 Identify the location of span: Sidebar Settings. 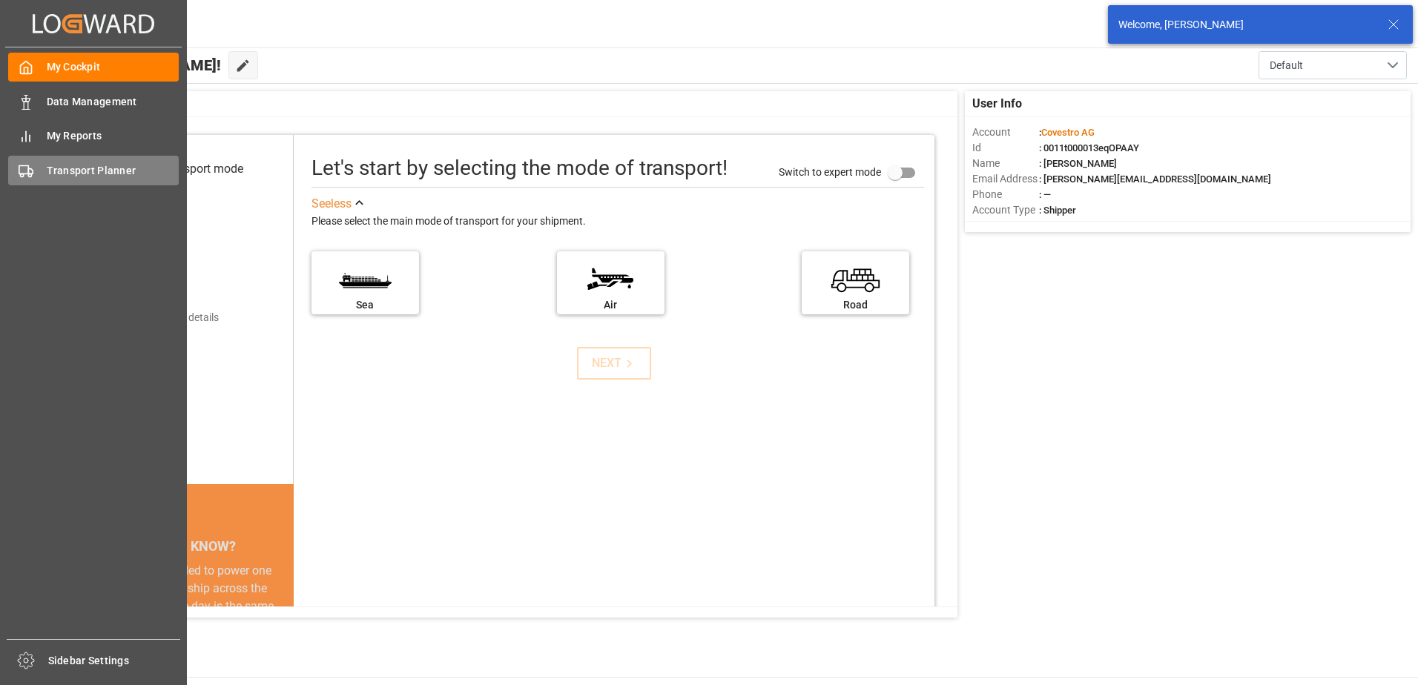
(114, 661).